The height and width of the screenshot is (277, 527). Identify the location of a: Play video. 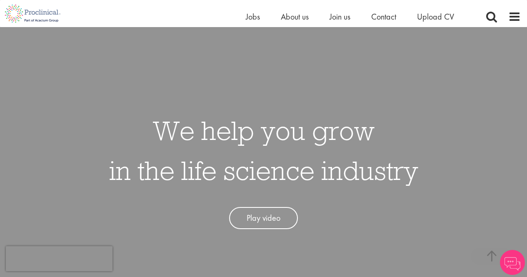
(263, 218).